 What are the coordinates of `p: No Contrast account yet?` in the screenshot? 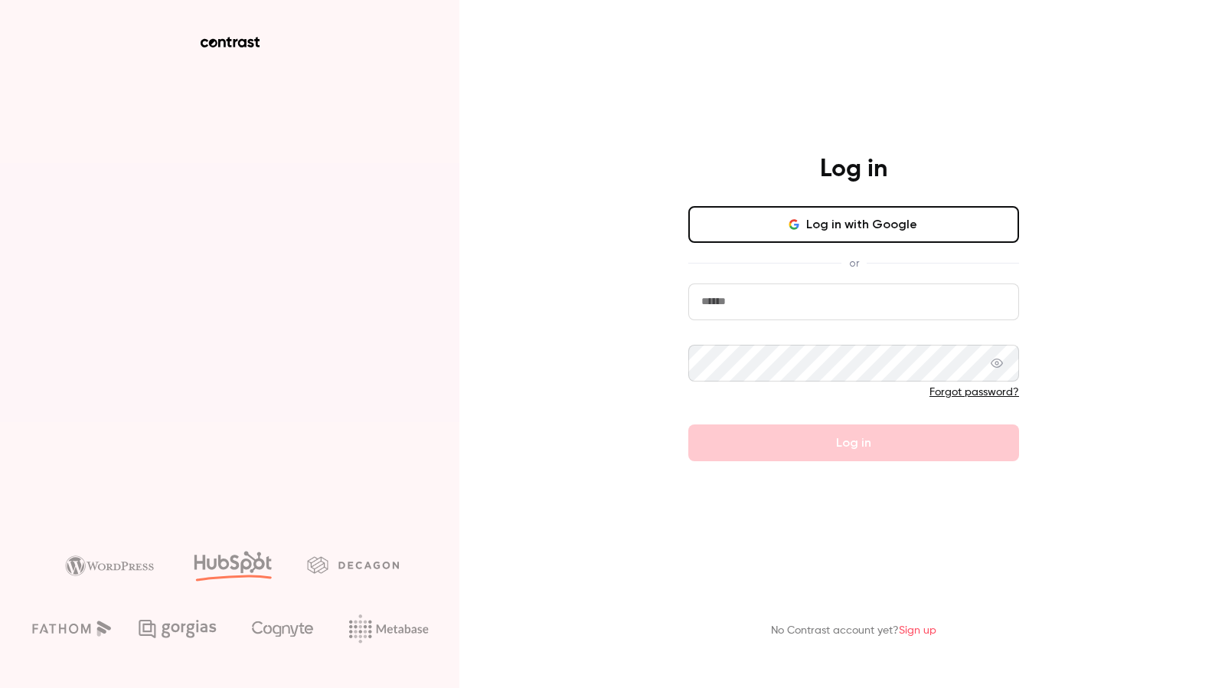 It's located at (854, 630).